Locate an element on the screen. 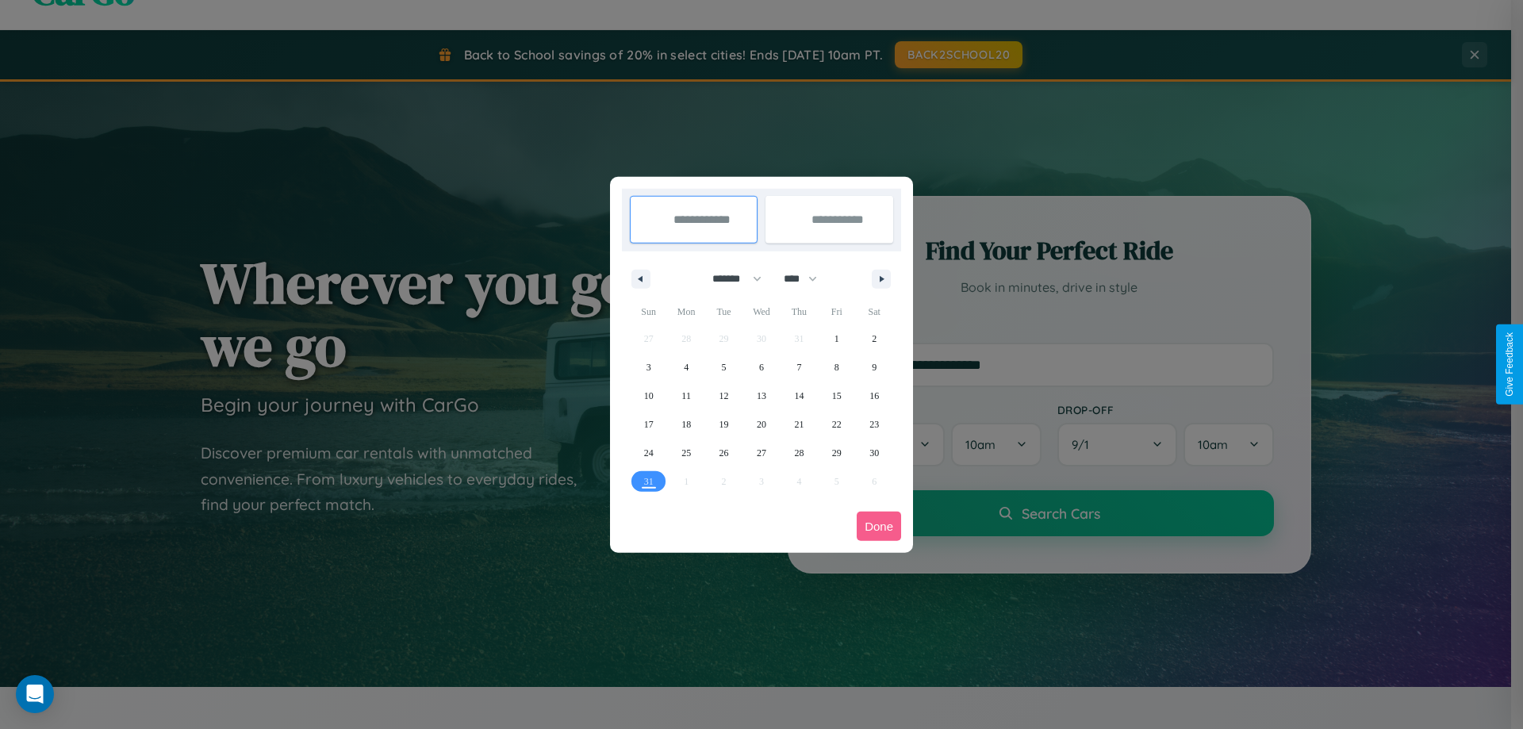  span: 23 is located at coordinates (874, 424).